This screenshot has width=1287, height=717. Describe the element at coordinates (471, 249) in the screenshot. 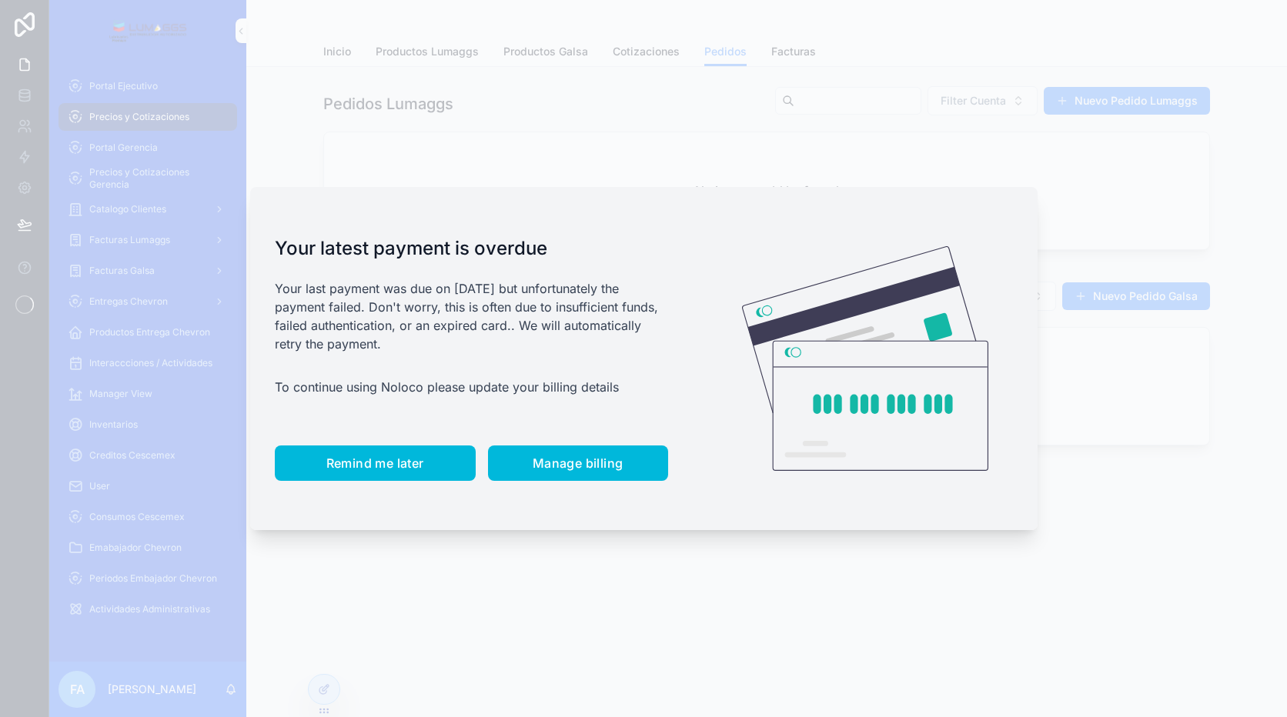

I see `h1: Your latest payment is overdue` at that location.